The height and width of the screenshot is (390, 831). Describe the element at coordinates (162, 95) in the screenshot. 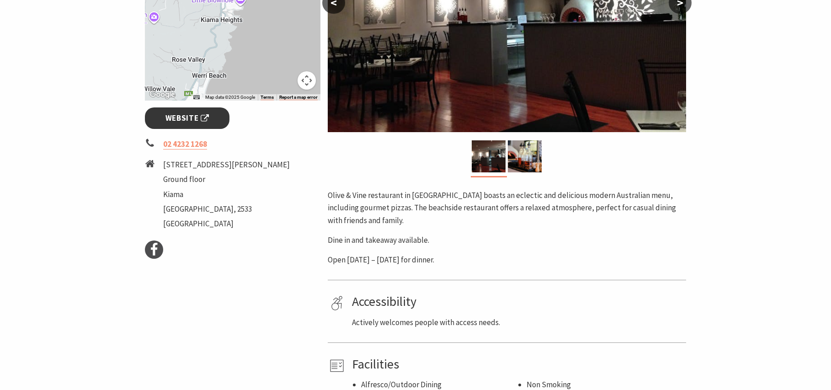

I see `a: Open this area in Google Maps (opens a new window)` at that location.